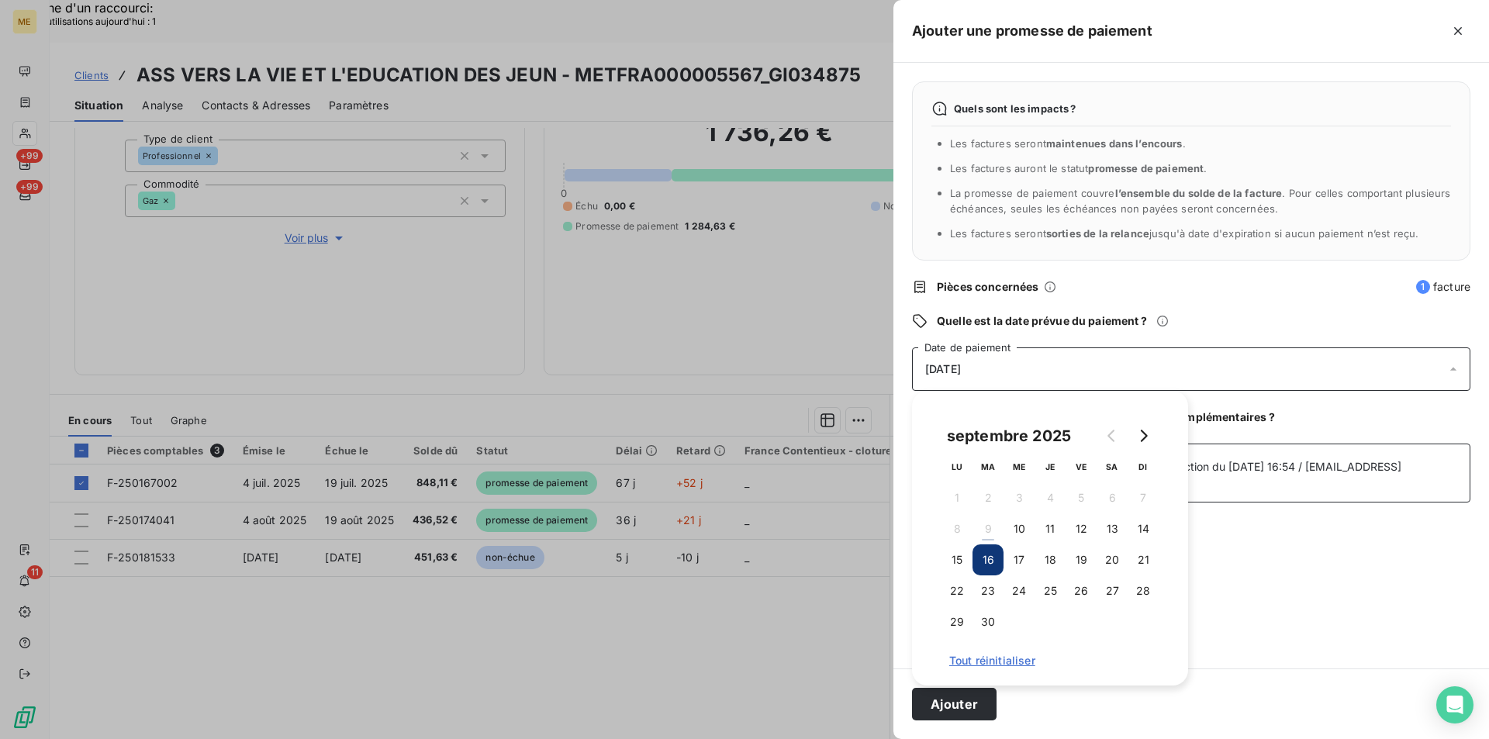 Image resolution: width=1489 pixels, height=739 pixels. Describe the element at coordinates (1019, 498) in the screenshot. I see `button: 3` at that location.